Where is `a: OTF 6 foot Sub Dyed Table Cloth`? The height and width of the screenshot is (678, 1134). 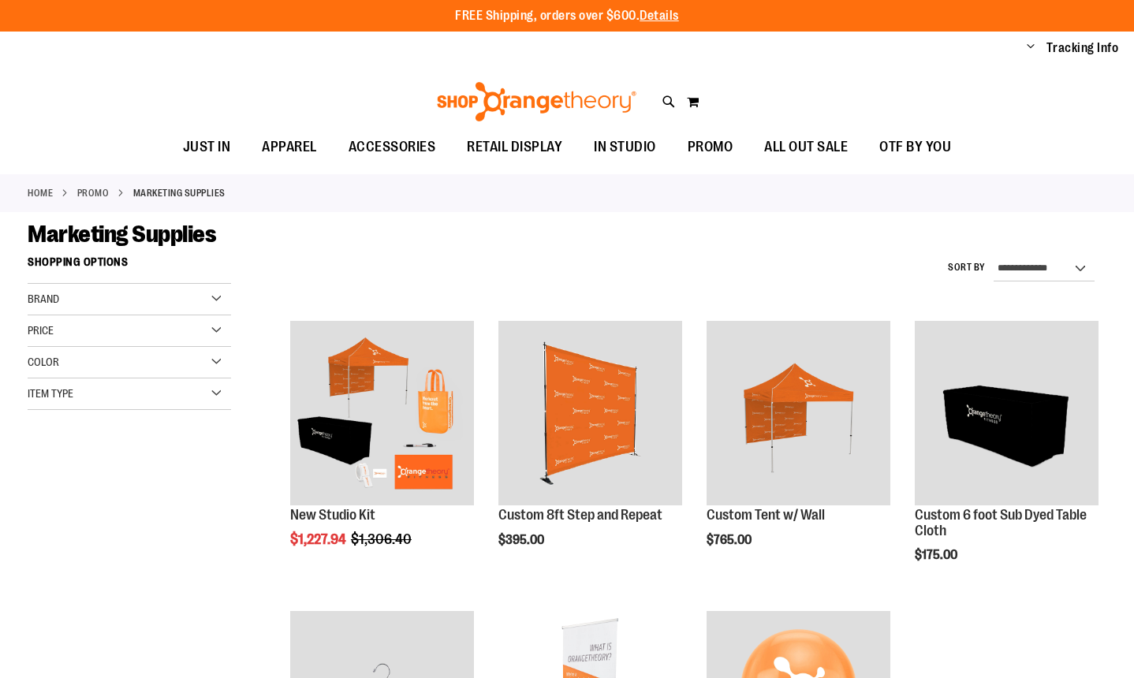 a: OTF 6 foot Sub Dyed Table Cloth is located at coordinates (1006, 414).